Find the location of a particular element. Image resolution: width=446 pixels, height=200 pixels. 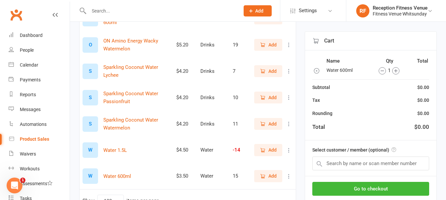

div: $5.20 is located at coordinates (185, 45).